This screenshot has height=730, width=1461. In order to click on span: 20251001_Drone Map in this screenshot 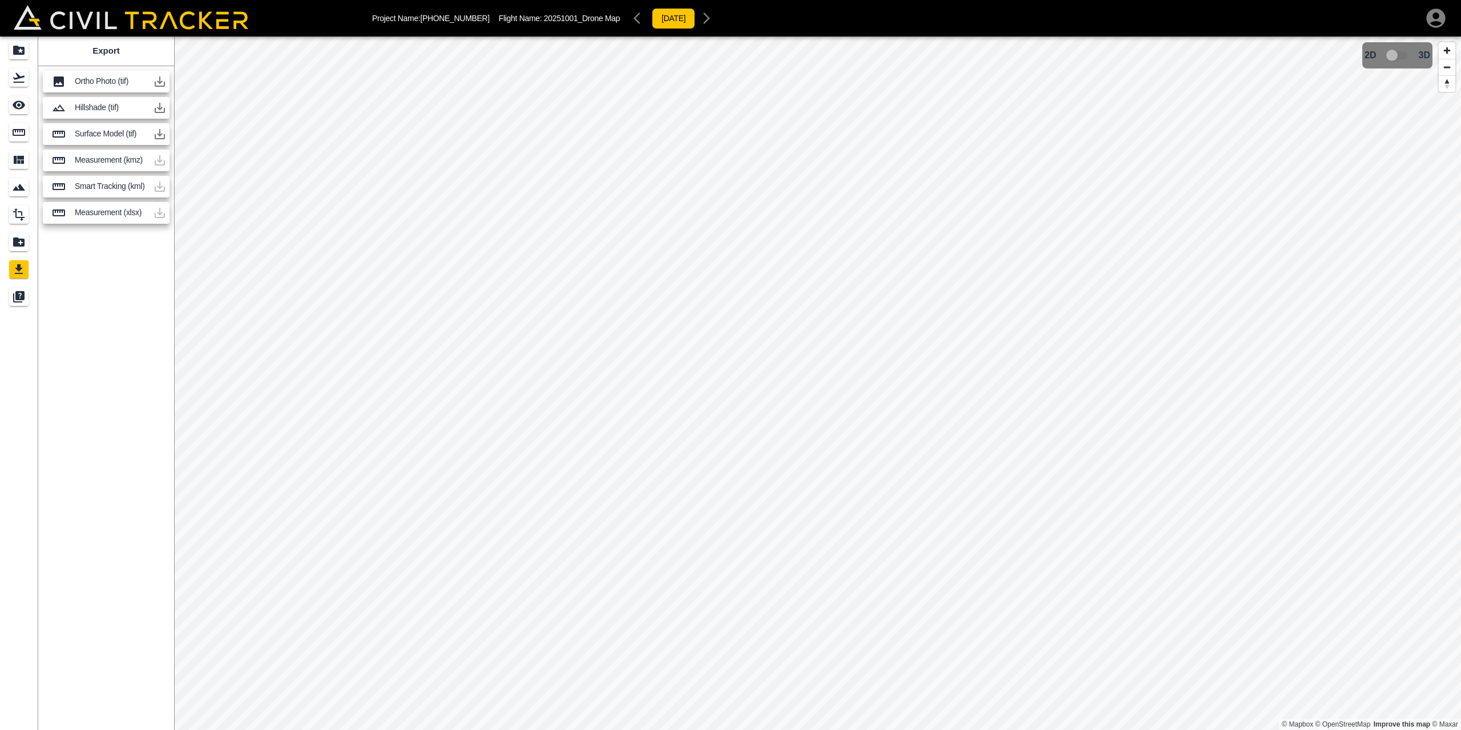, I will do `click(581, 18)`.